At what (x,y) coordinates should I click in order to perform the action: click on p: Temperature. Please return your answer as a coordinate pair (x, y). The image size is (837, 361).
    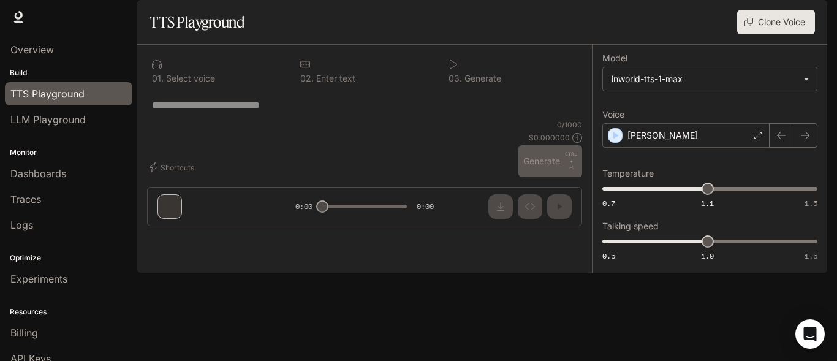
    Looking at the image, I should click on (628, 173).